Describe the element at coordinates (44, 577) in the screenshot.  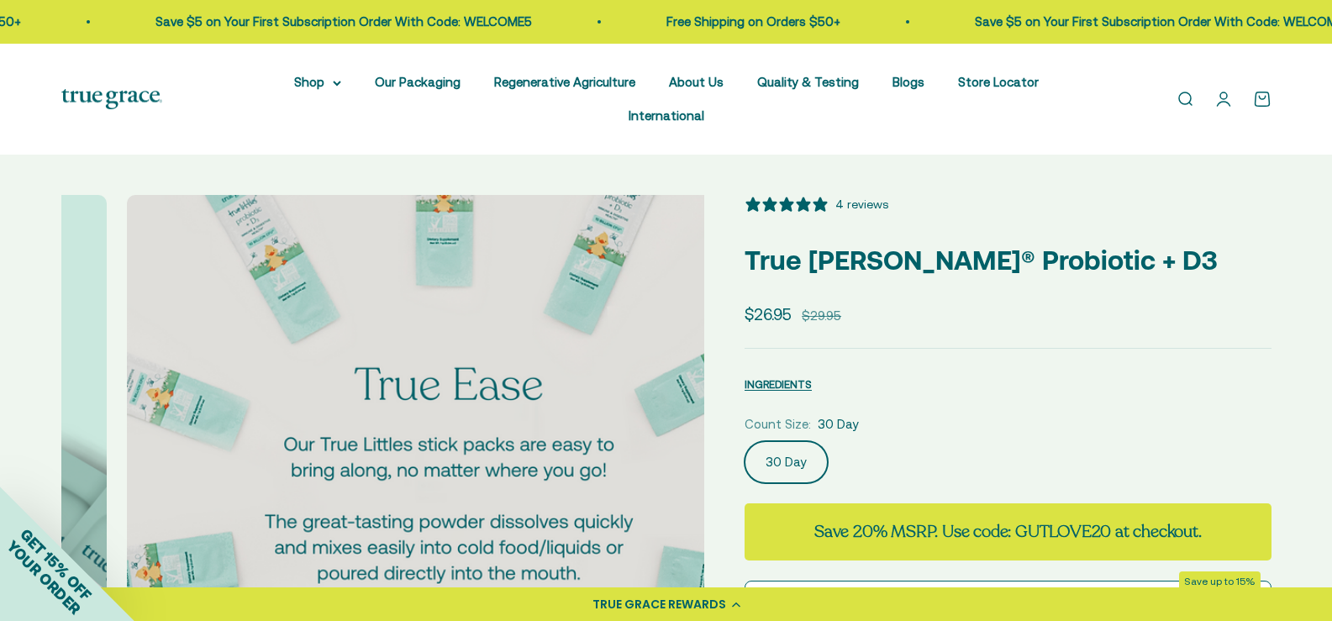
I see `span: YOUR ORDER` at that location.